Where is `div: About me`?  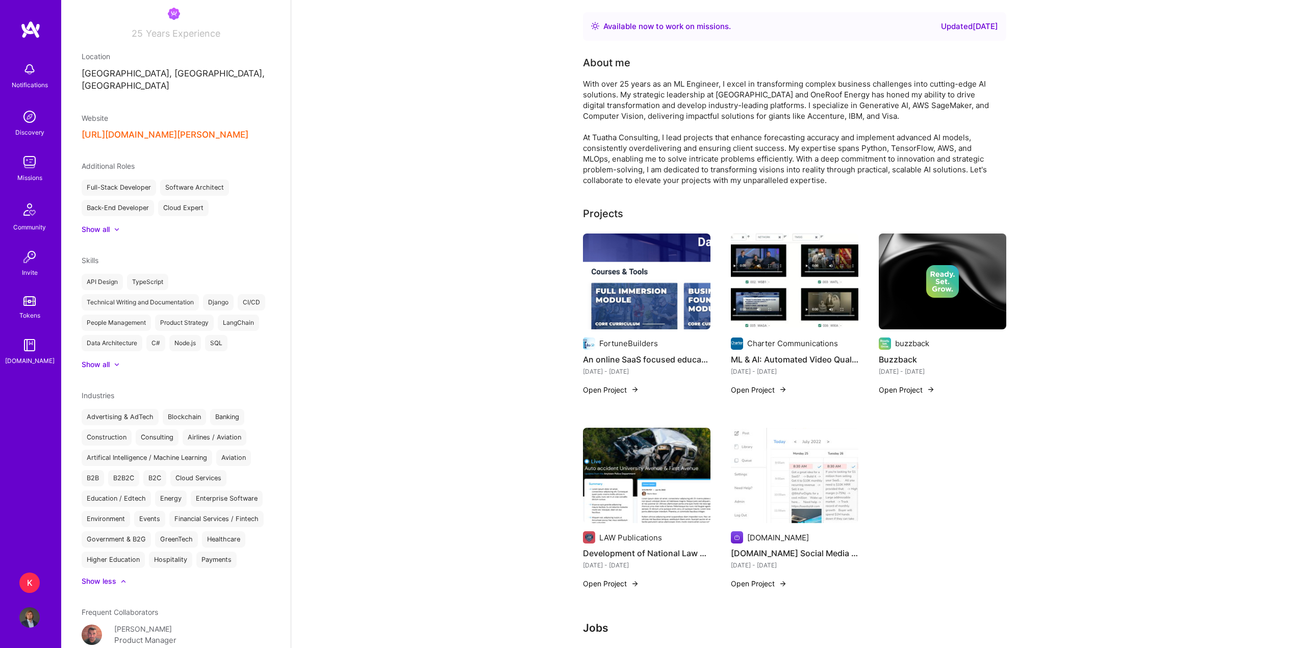 div: About me is located at coordinates (607, 63).